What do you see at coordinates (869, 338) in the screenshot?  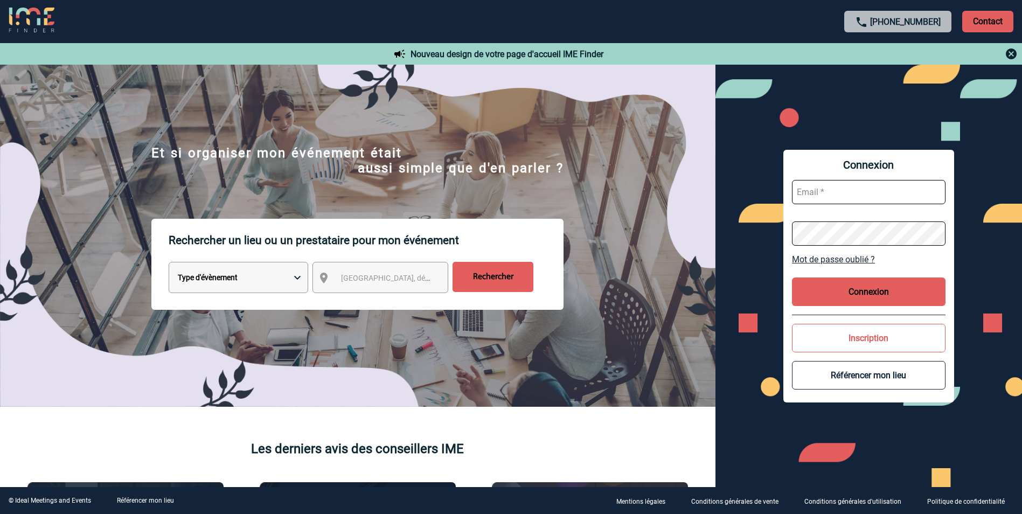 I see `button: Inscription` at bounding box center [869, 338].